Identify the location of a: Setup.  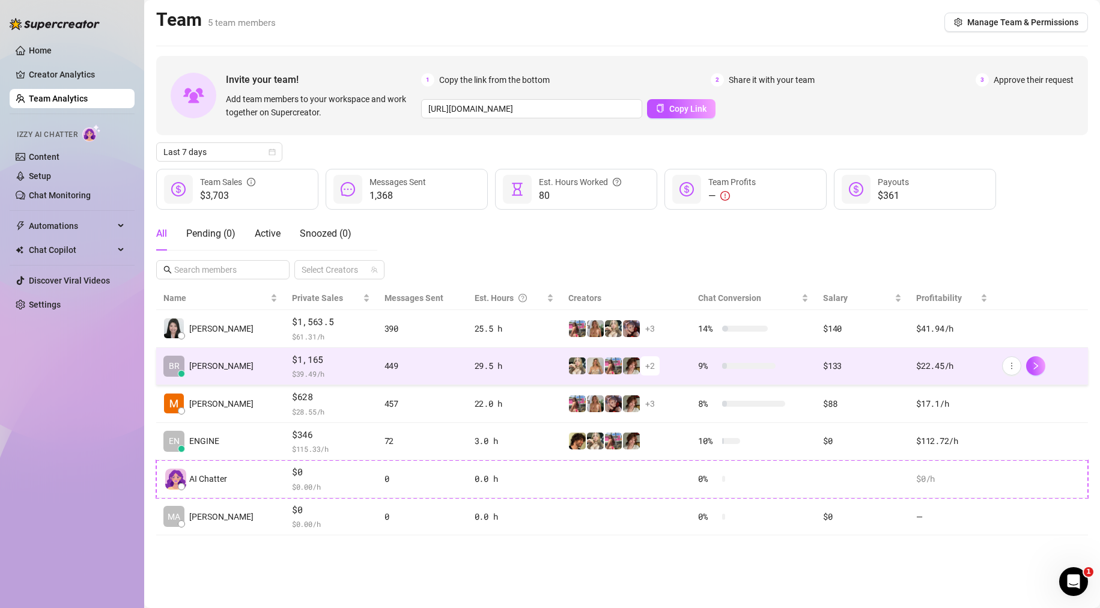
(40, 176).